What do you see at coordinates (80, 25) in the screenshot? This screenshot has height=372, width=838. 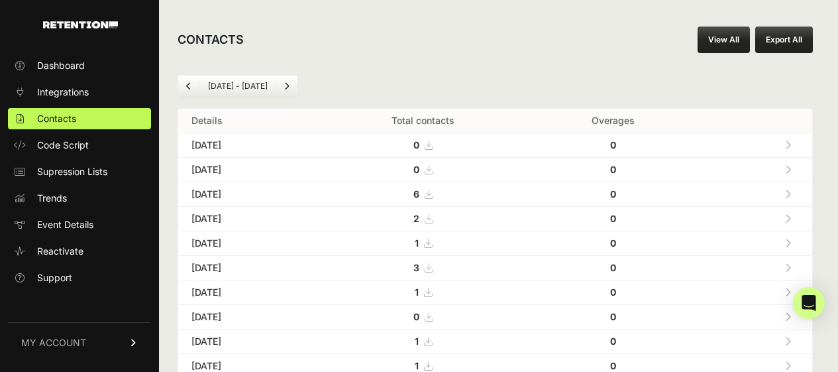 I see `img: Retention.com` at bounding box center [80, 25].